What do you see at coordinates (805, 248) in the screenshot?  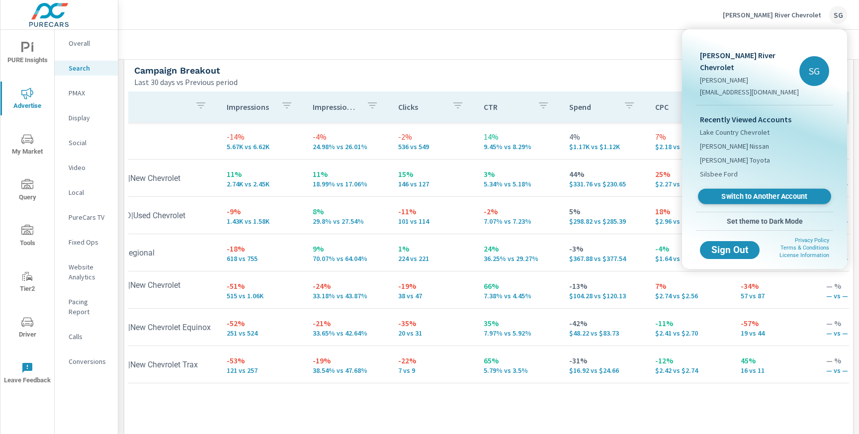 I see `a: Terms & Conditions` at bounding box center [805, 248].